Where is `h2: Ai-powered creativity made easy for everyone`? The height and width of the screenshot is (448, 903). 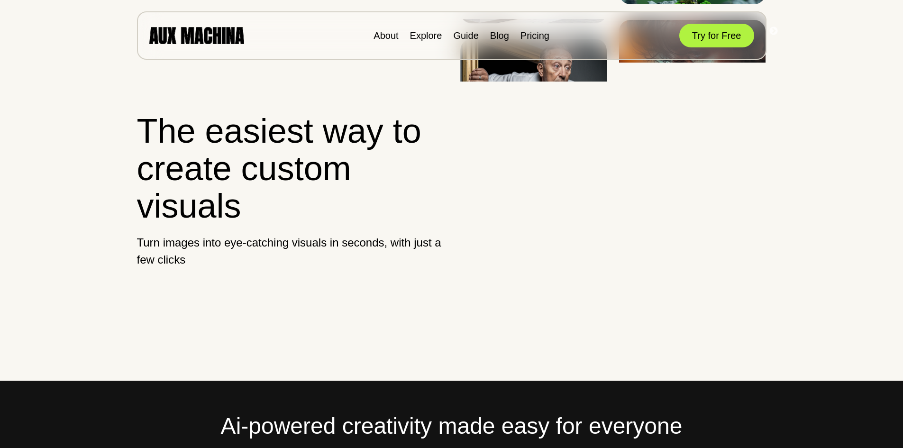 h2: Ai-powered creativity made easy for everyone is located at coordinates (452, 426).